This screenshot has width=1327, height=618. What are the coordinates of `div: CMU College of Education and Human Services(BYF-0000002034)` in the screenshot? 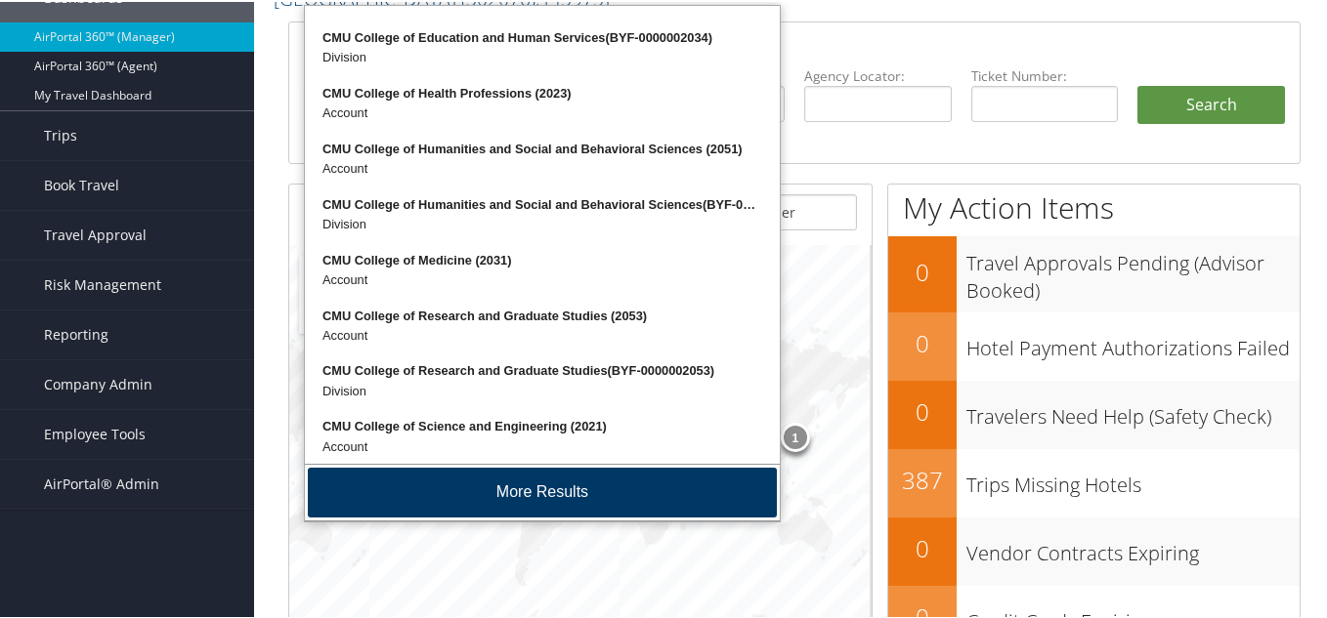 It's located at (542, 36).